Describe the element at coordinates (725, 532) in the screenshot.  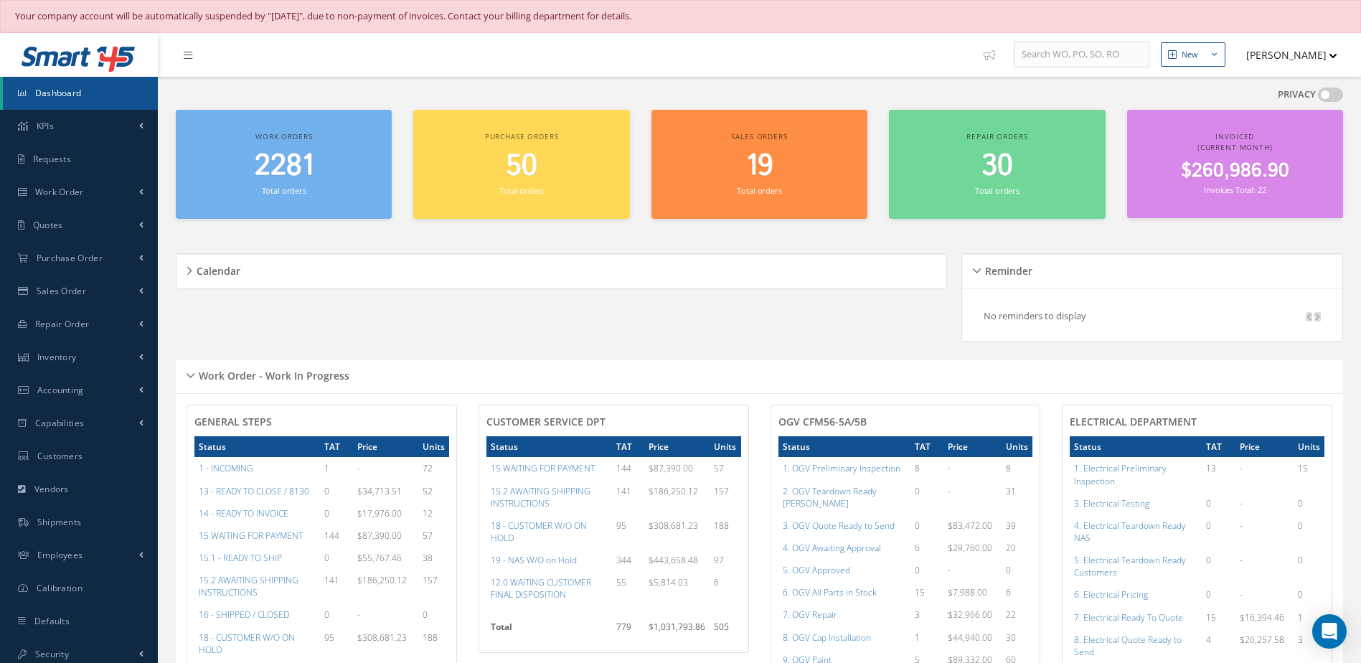
I see `td: 188` at that location.